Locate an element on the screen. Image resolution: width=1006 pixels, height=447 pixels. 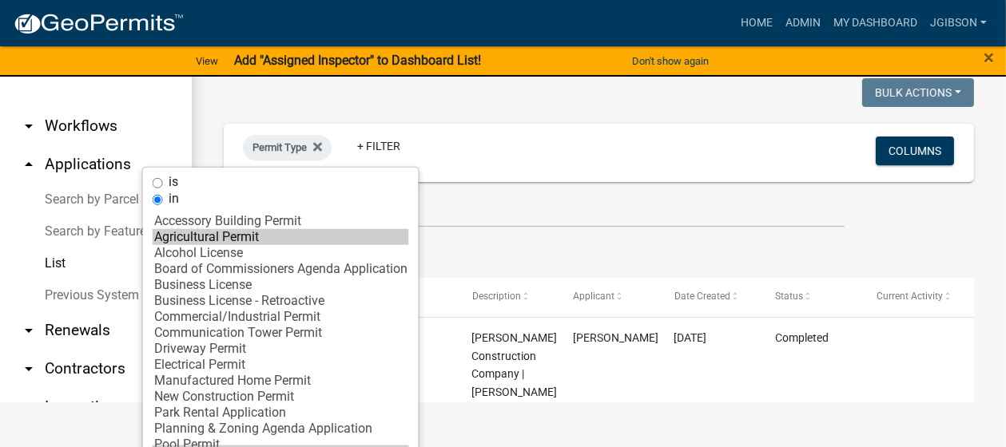
span: Status is located at coordinates (789, 296).